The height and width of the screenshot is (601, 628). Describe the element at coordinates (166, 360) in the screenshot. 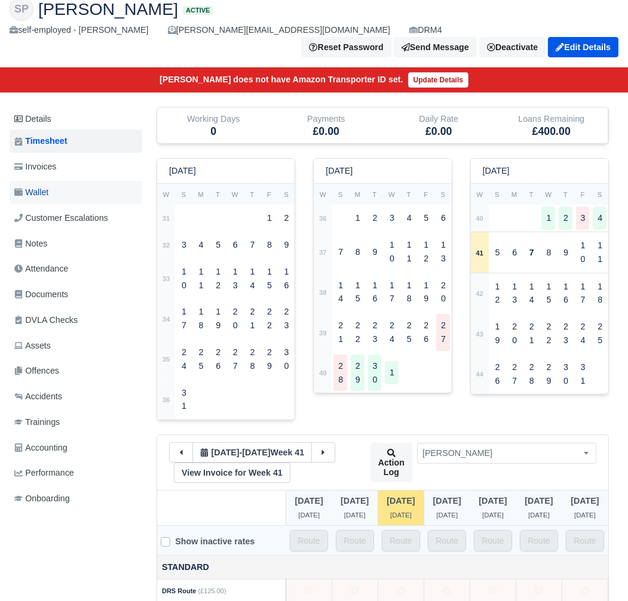

I see `strong: 35` at that location.